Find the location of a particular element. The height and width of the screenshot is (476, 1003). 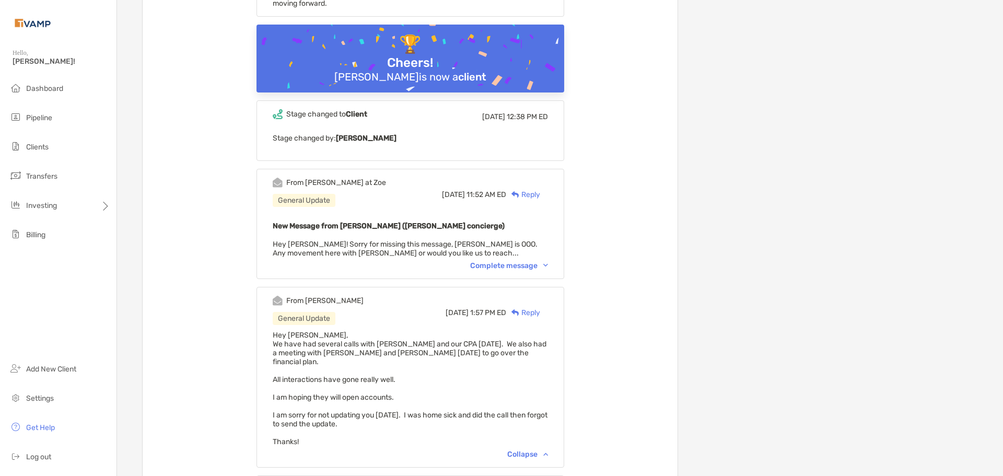

img: Confetti is located at coordinates (410, 70).